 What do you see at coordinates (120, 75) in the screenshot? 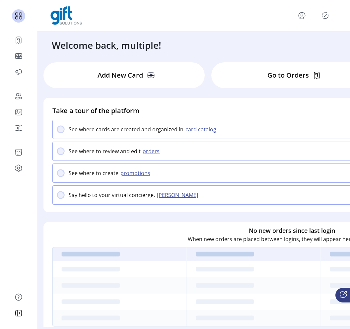
I see `p: Add New Card` at bounding box center [120, 75].